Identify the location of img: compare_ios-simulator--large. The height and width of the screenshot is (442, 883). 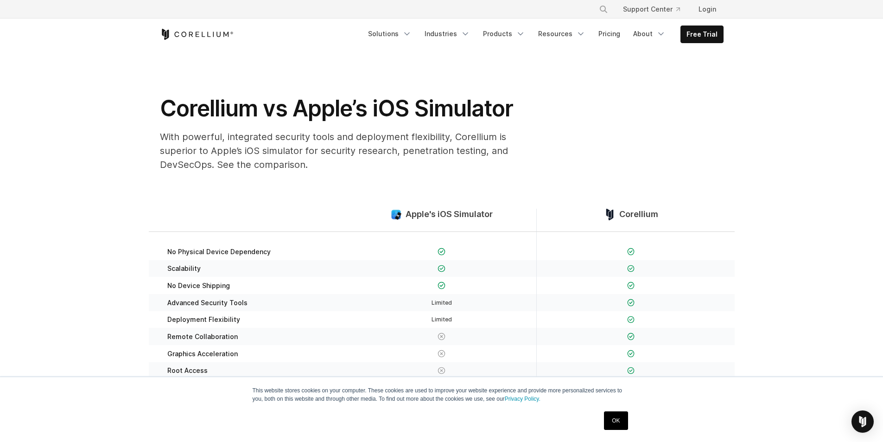
(396, 214).